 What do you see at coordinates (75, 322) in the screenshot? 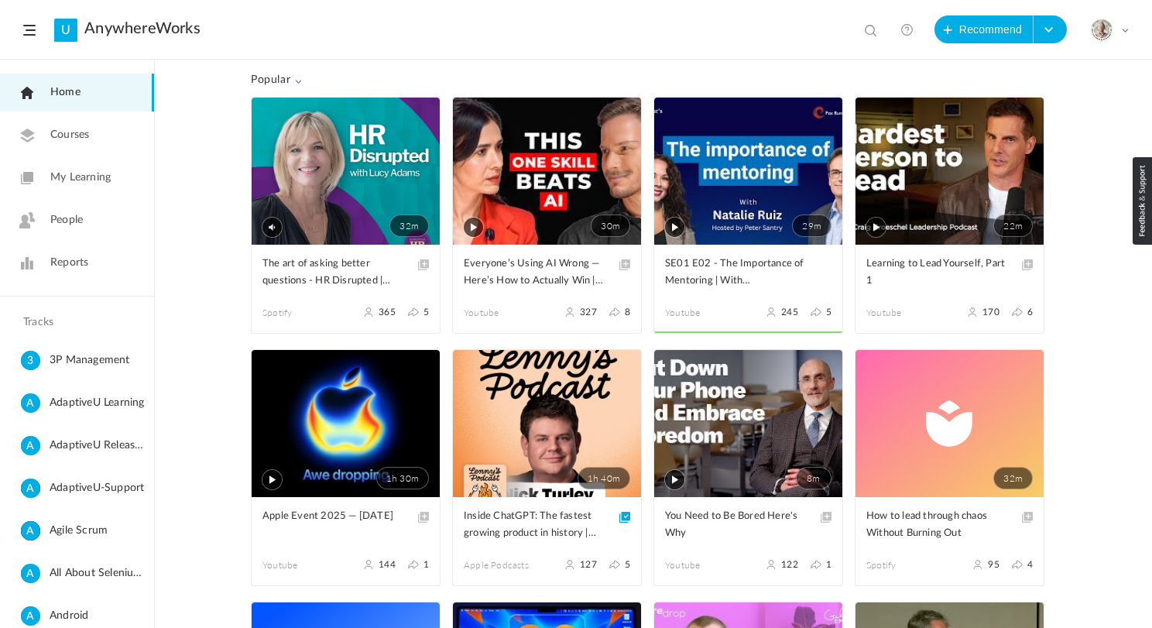
I see `h4: Tracks` at bounding box center [75, 322].